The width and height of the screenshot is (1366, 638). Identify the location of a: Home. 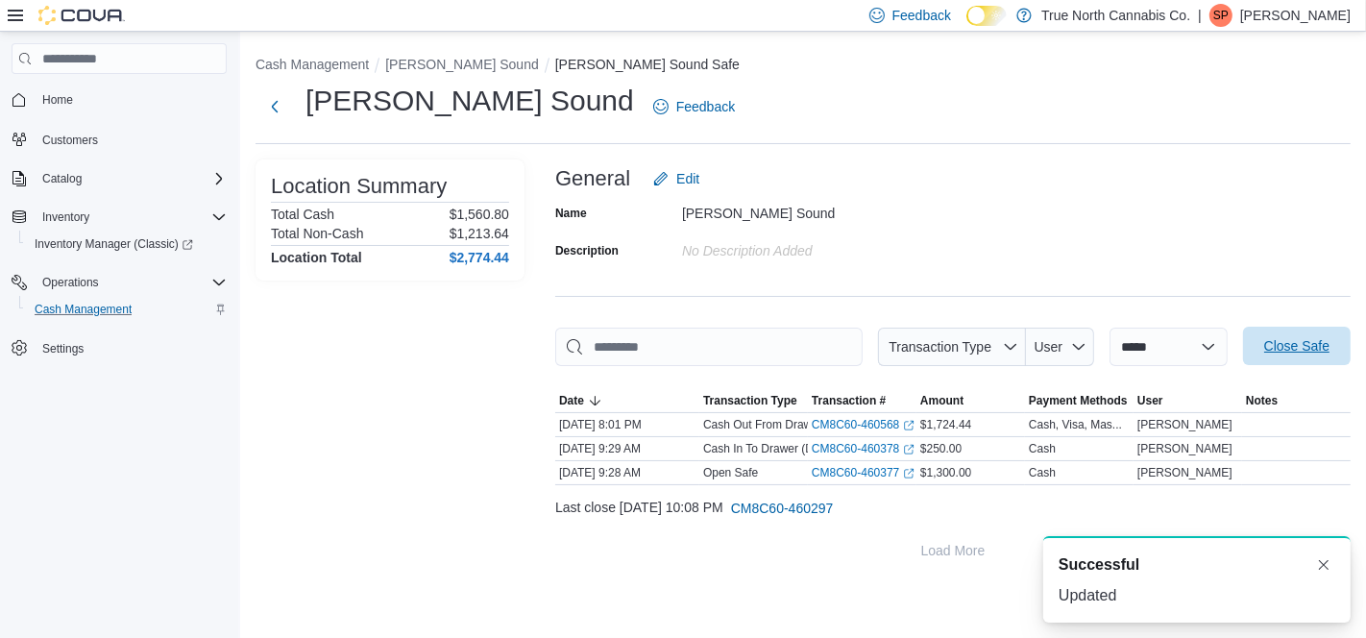
(58, 100).